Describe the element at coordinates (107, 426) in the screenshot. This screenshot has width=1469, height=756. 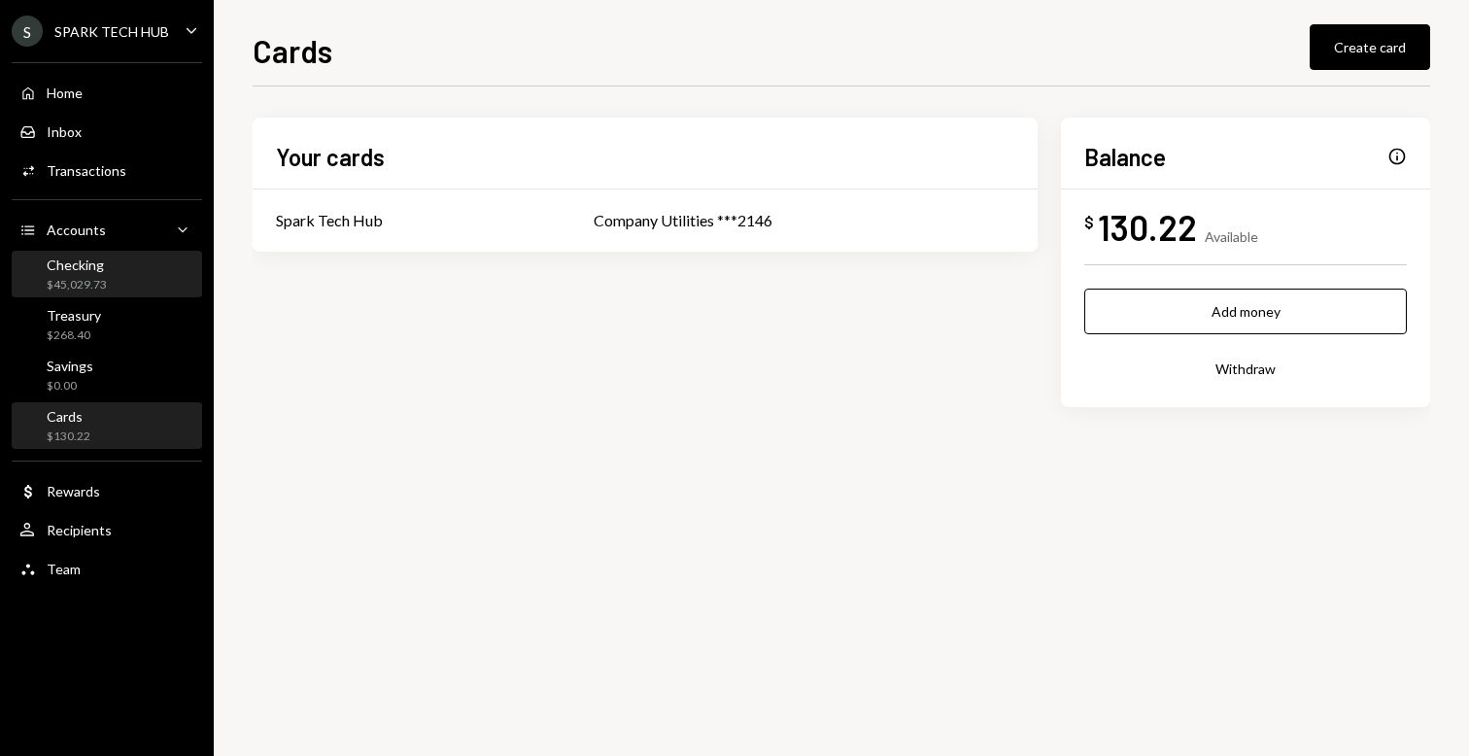
I see `a: Cards$130.22` at that location.